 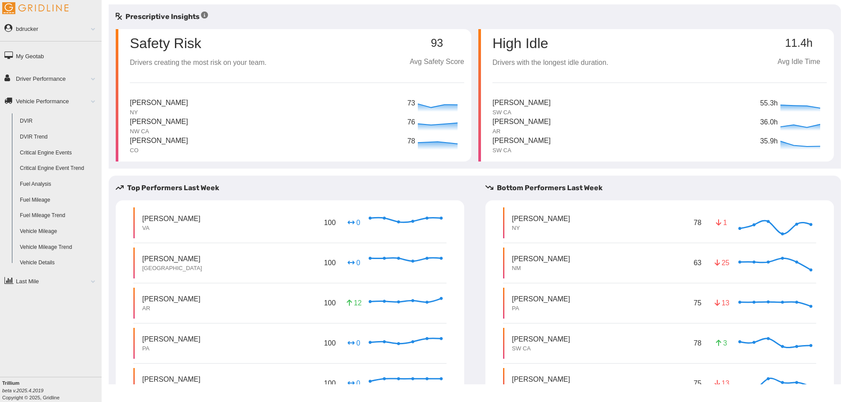 I want to click on h5: Top Performers Last Week, so click(x=293, y=188).